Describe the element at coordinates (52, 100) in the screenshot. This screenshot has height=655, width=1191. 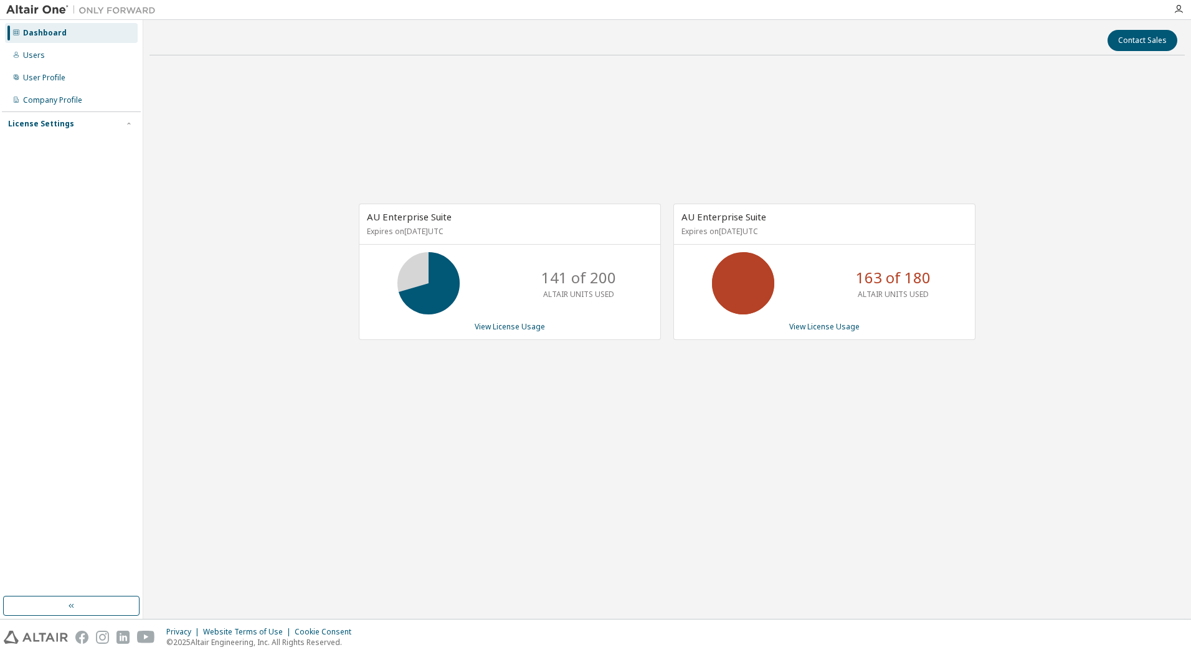
I see `div: Company Profile` at that location.